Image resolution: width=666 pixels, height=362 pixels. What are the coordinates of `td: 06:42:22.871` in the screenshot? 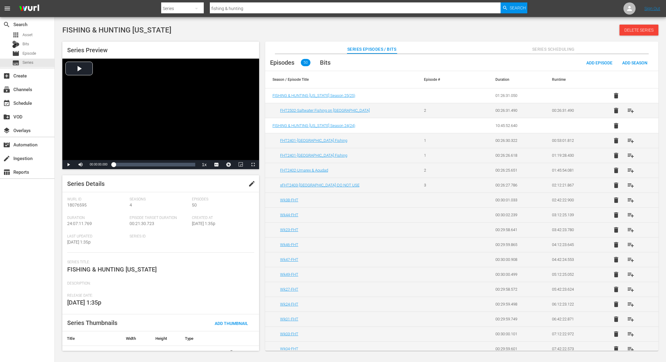 It's located at (573, 319).